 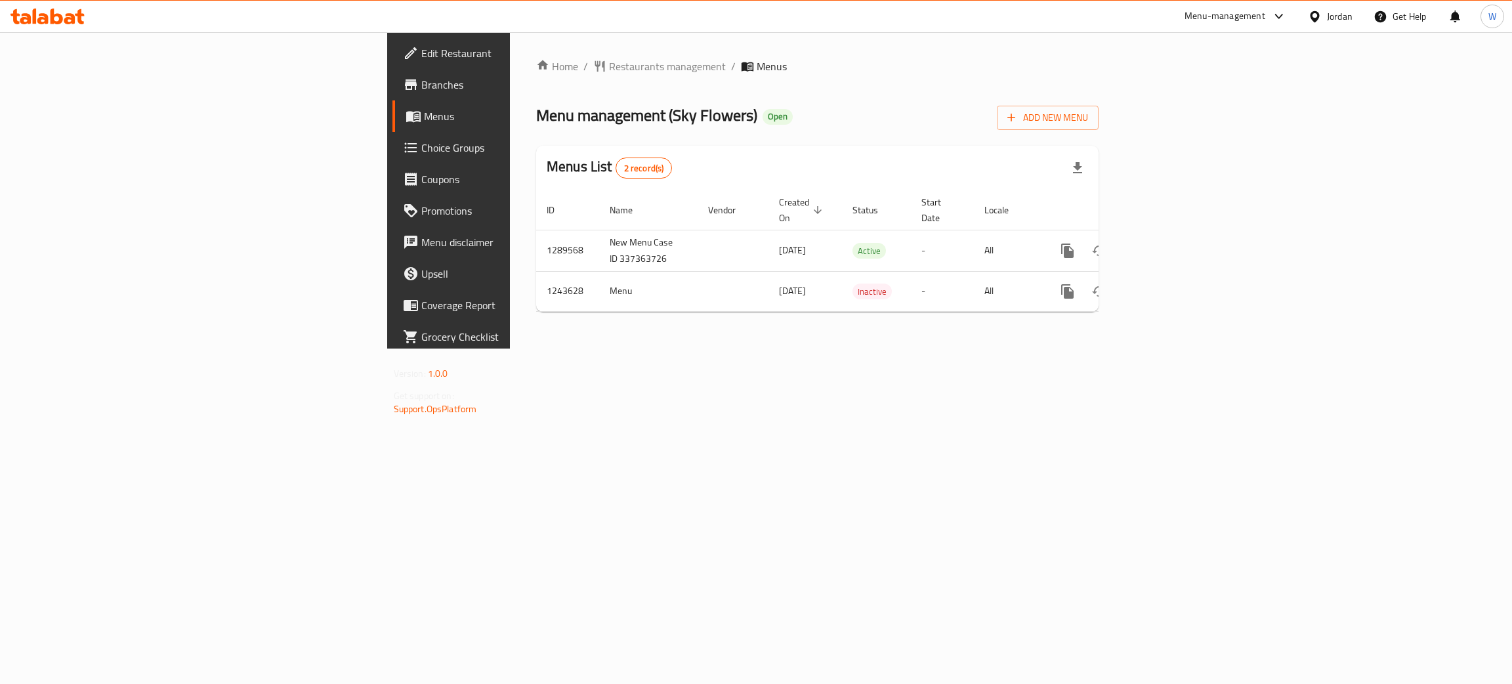 I want to click on span: Inactive, so click(x=872, y=291).